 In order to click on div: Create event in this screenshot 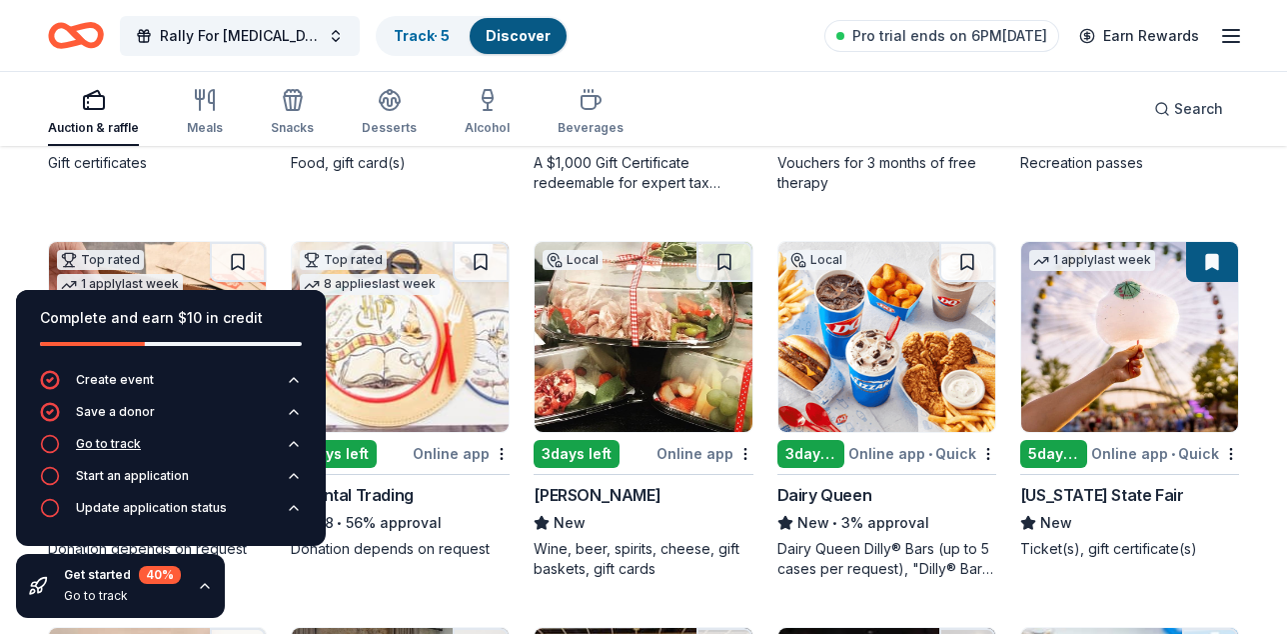, I will do `click(115, 380)`.